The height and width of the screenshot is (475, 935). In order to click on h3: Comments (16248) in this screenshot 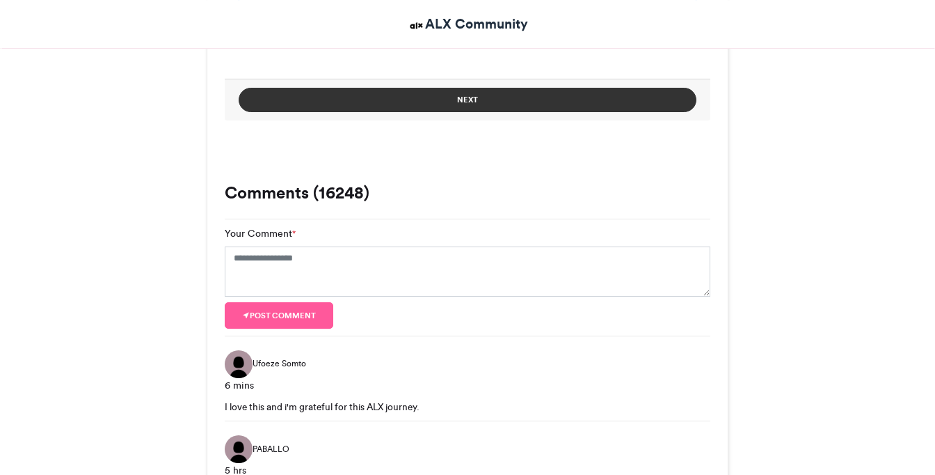, I will do `click(468, 193)`.